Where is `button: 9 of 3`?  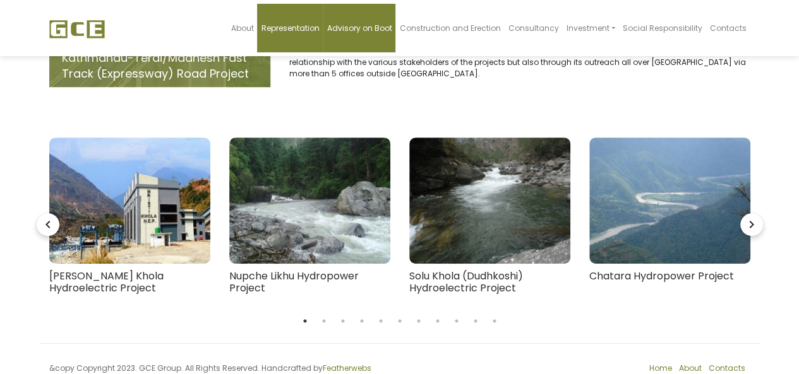 button: 9 of 3 is located at coordinates (456, 321).